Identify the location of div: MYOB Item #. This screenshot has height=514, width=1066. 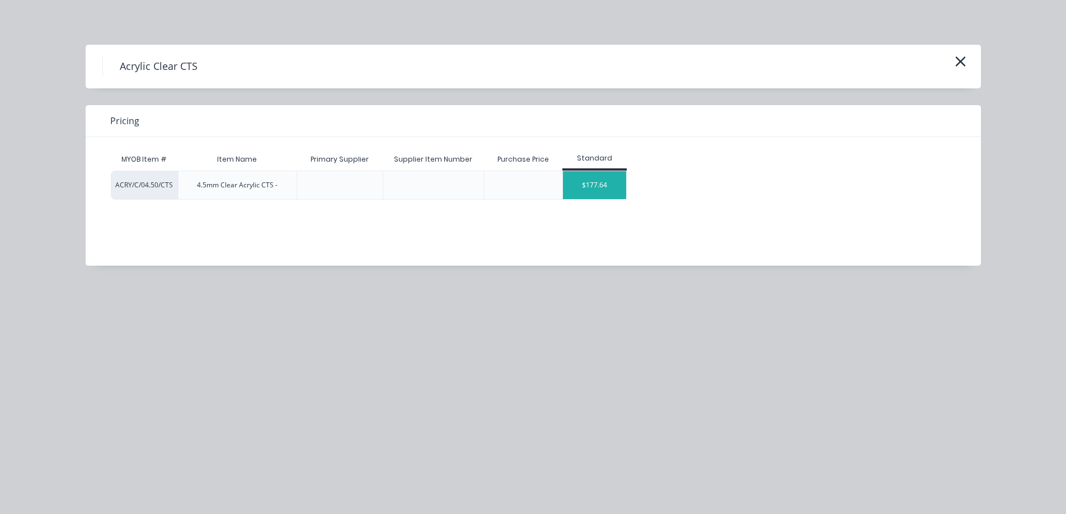
(144, 159).